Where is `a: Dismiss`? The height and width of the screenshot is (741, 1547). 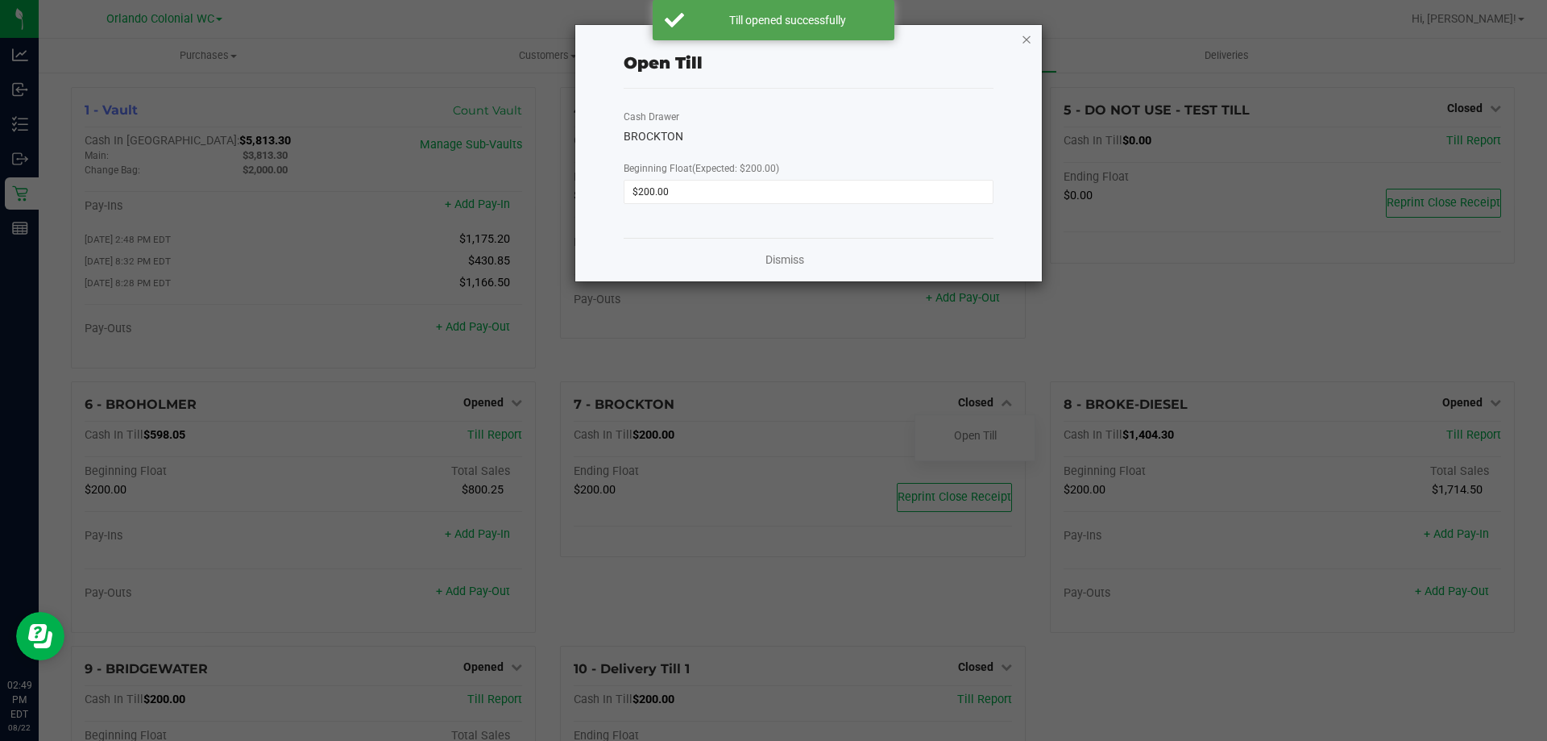
a: Dismiss is located at coordinates (785, 259).